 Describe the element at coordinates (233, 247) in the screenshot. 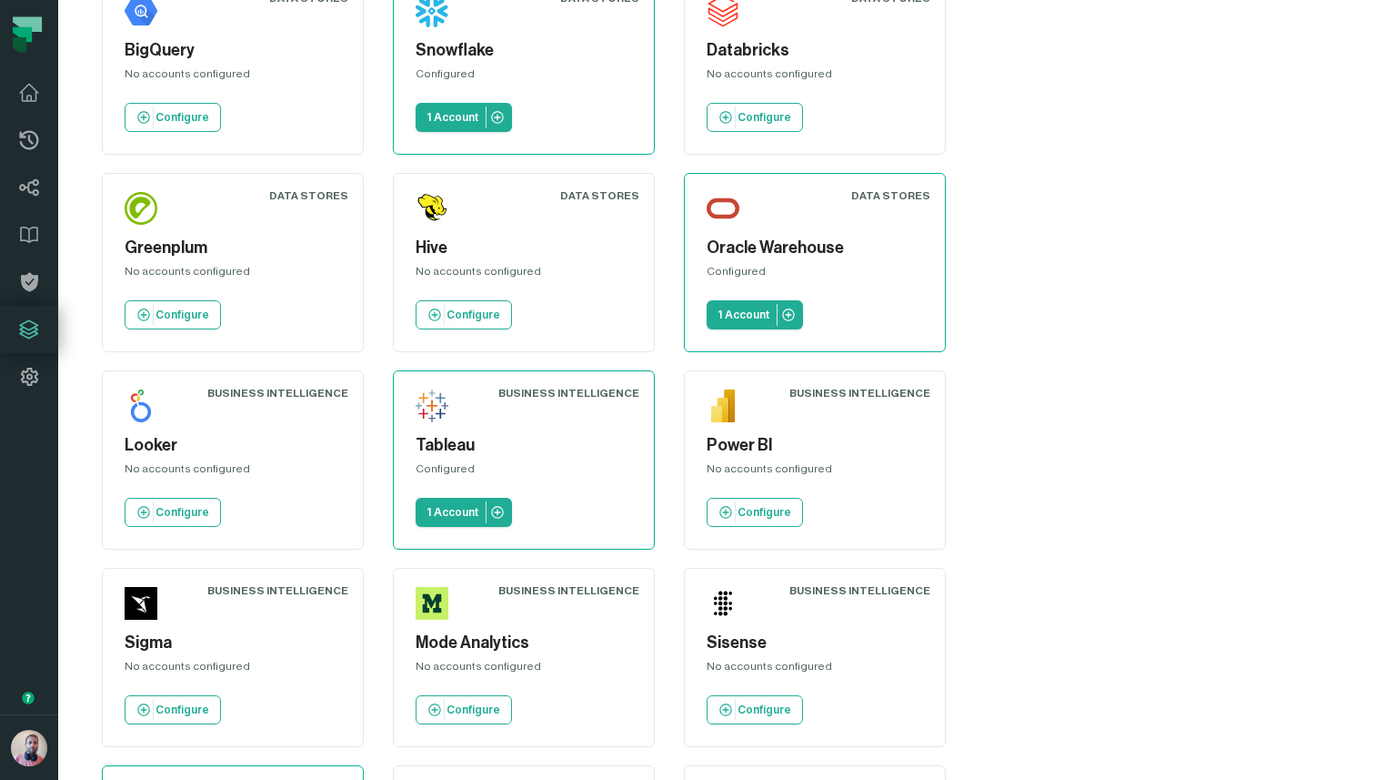

I see `h5: Greenplum` at that location.